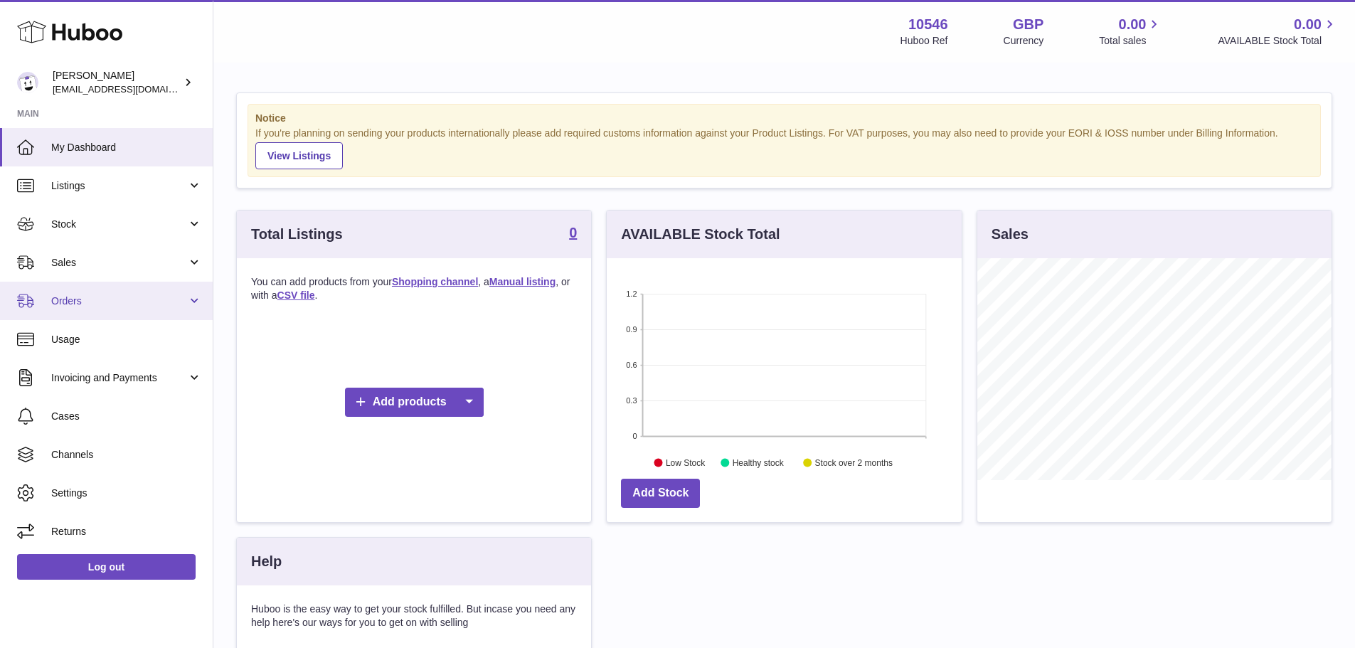 Image resolution: width=1355 pixels, height=648 pixels. I want to click on span: Usage, so click(127, 339).